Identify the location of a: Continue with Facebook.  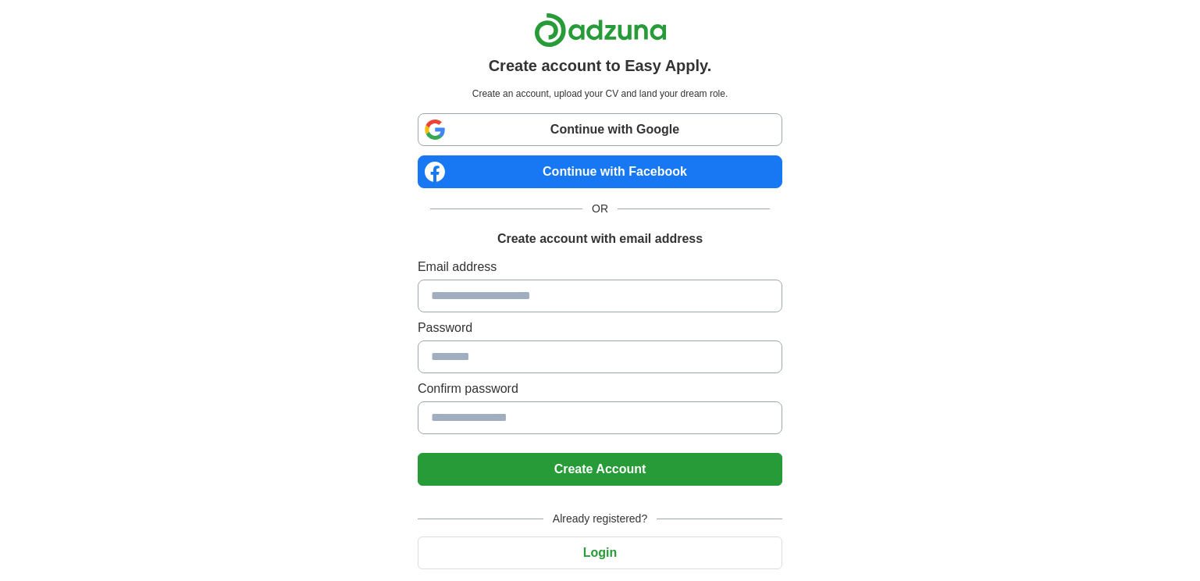
(599, 172).